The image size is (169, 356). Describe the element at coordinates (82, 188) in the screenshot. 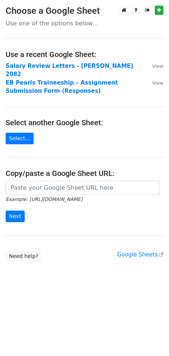

I see `input: Paste your Google Sheet URL here` at that location.